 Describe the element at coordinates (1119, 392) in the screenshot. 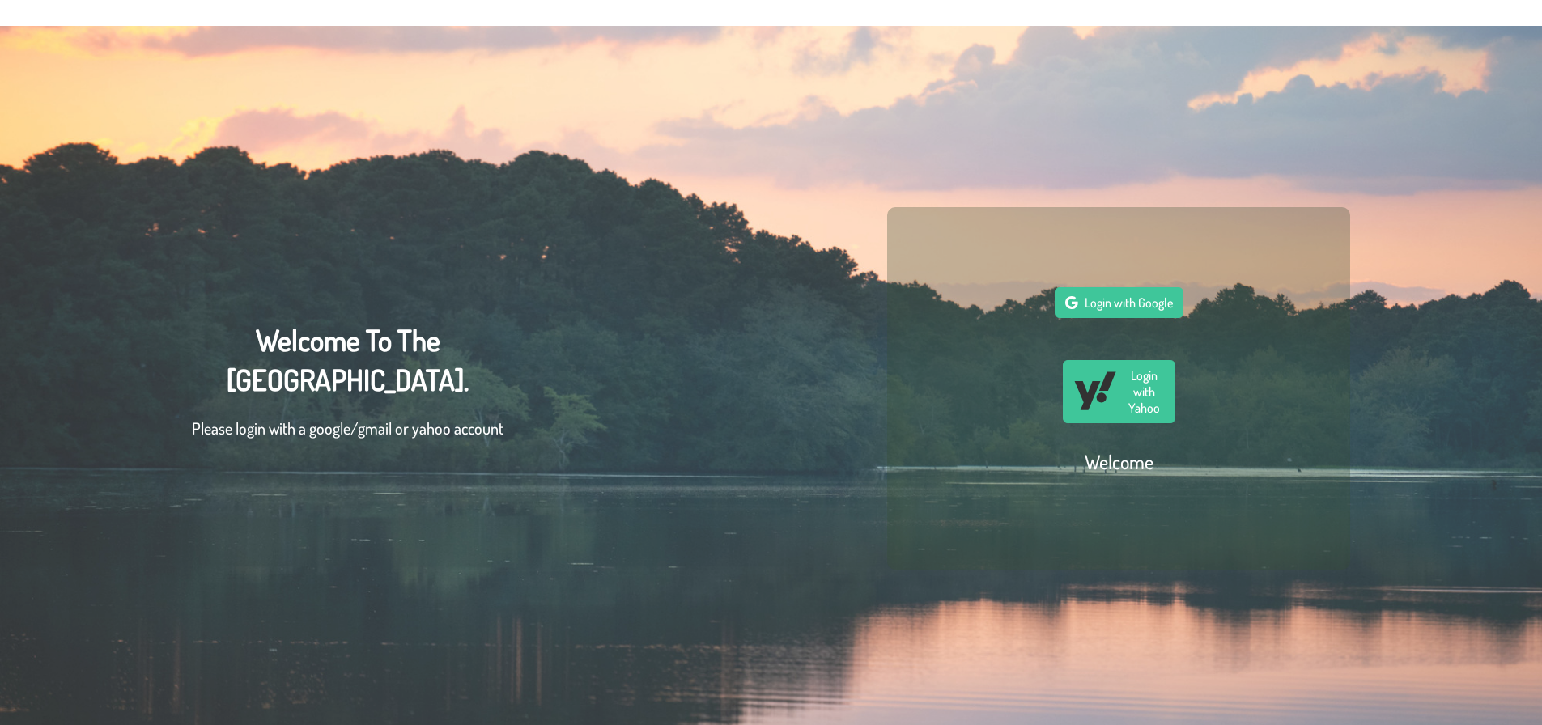

I see `button: Login with Yahoo` at that location.